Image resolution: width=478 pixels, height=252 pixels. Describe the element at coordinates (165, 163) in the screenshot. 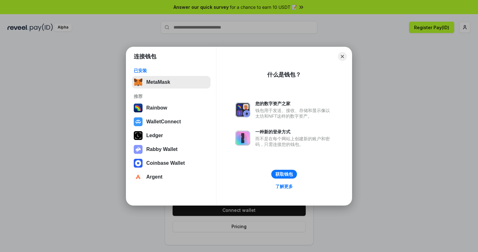

I see `div: Coinbase Wallet` at that location.